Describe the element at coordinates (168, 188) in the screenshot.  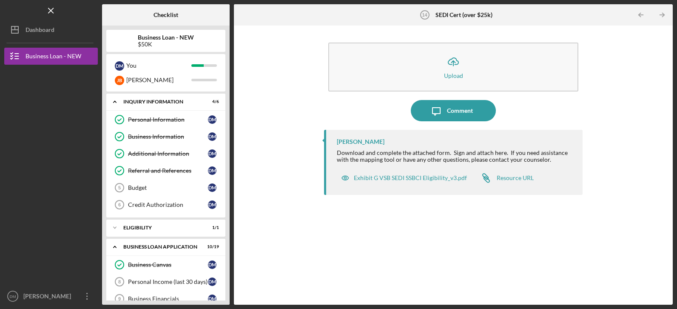
I see `div: Budget` at that location.